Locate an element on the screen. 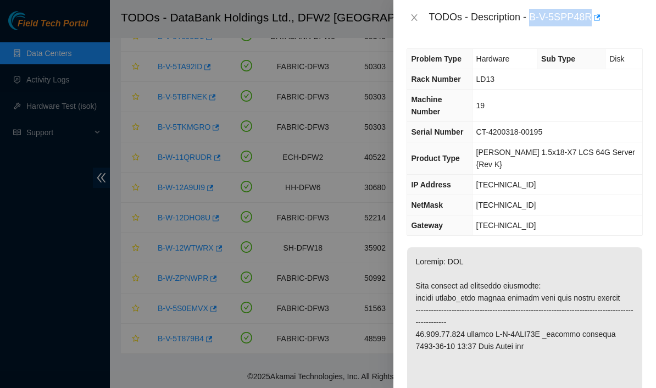 The height and width of the screenshot is (388, 656). span: Machine Number is located at coordinates (426, 105).